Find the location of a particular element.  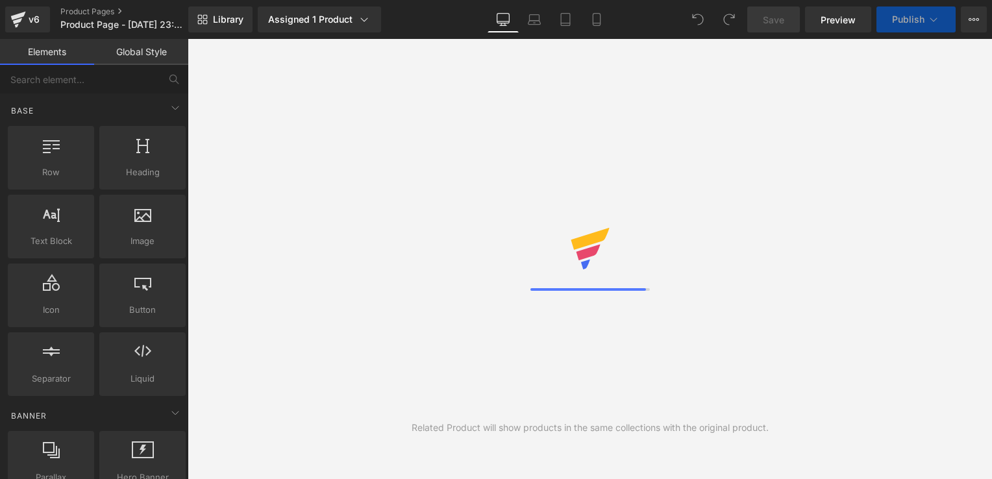

button: More is located at coordinates (974, 19).